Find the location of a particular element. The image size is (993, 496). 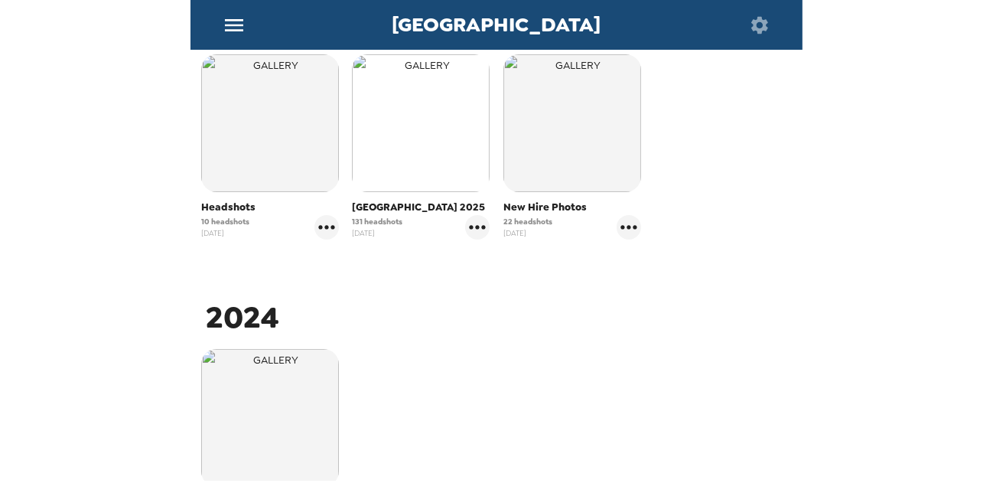

span: 131 headshots is located at coordinates (377, 221).